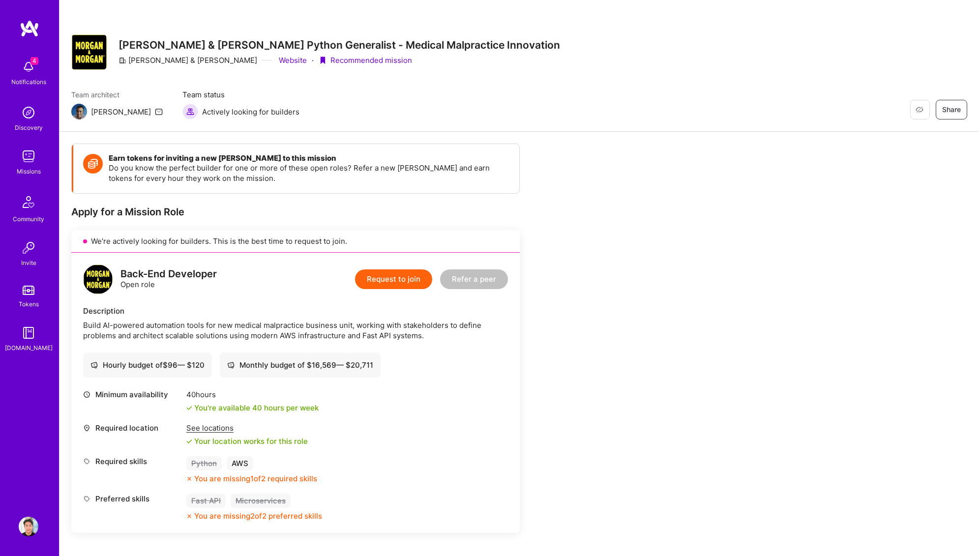 The image size is (979, 556). I want to click on div: Microservices, so click(261, 500).